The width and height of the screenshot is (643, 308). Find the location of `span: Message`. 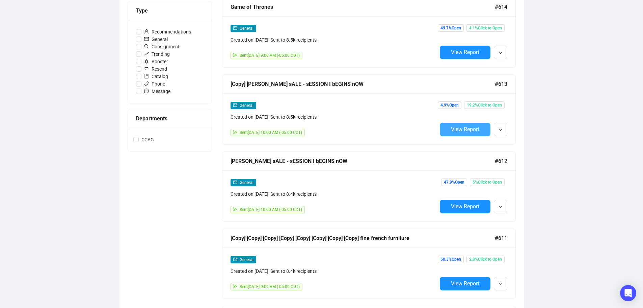

span: Message is located at coordinates (157, 91).